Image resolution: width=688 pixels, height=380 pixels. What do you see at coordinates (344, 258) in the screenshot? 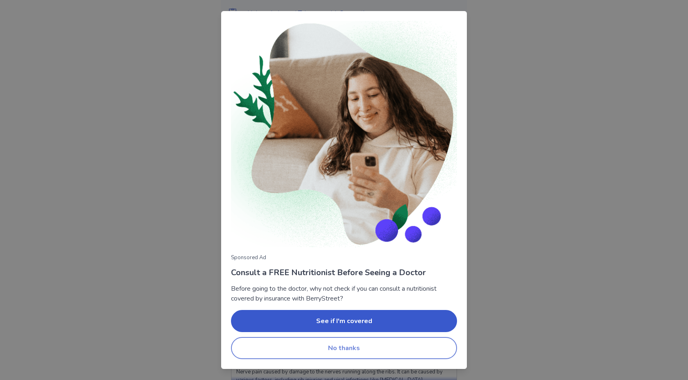
I see `p: Sponsored Ad` at bounding box center [344, 258].